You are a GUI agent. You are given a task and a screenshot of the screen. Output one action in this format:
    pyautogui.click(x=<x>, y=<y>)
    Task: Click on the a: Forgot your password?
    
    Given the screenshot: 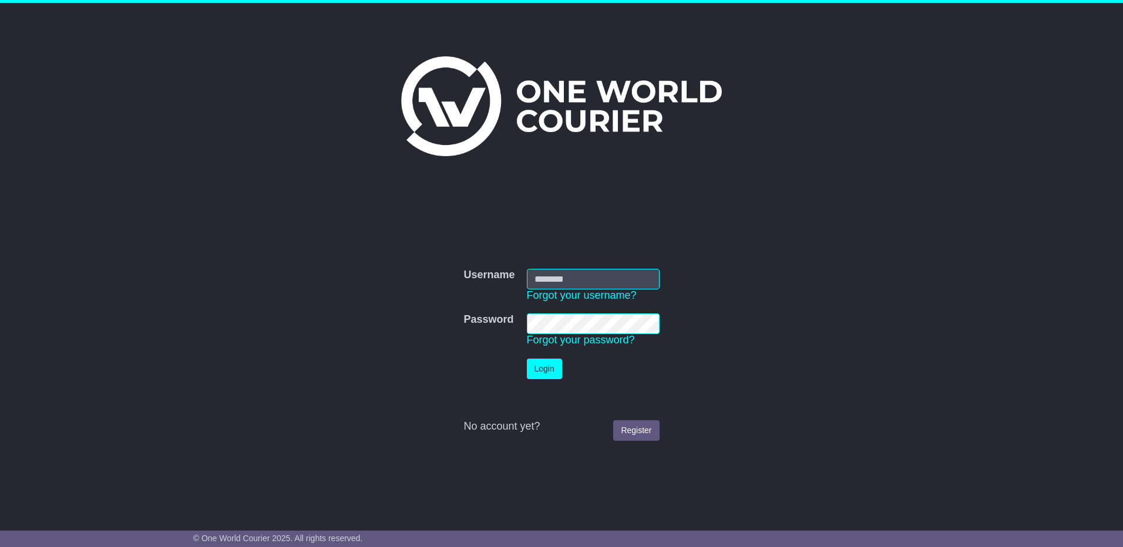 What is the action you would take?
    pyautogui.click(x=581, y=340)
    